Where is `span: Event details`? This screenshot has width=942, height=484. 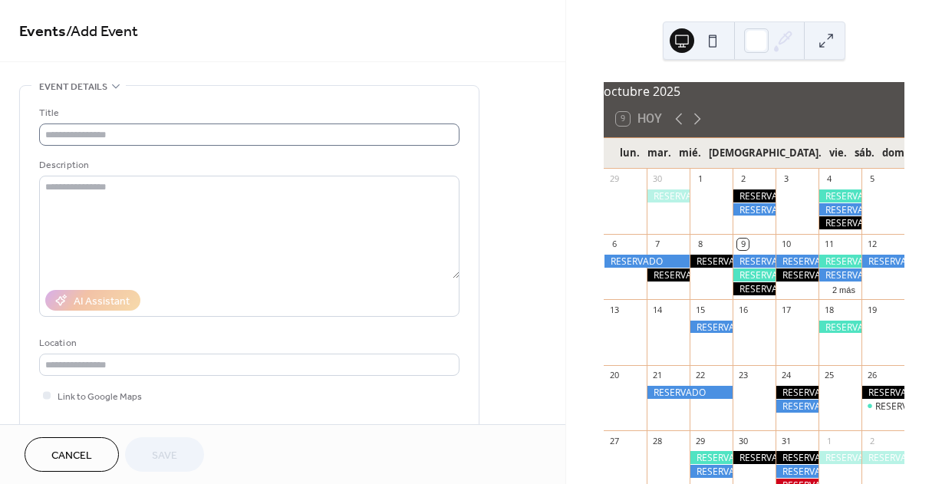 span: Event details is located at coordinates (73, 87).